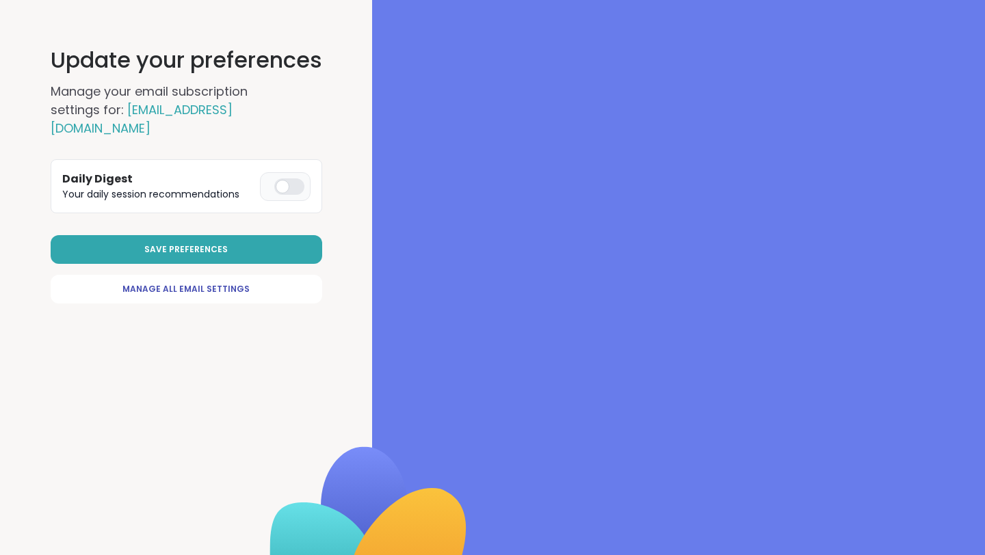 The width and height of the screenshot is (985, 555). Describe the element at coordinates (186, 289) in the screenshot. I see `span: Manage All Email Settings` at that location.